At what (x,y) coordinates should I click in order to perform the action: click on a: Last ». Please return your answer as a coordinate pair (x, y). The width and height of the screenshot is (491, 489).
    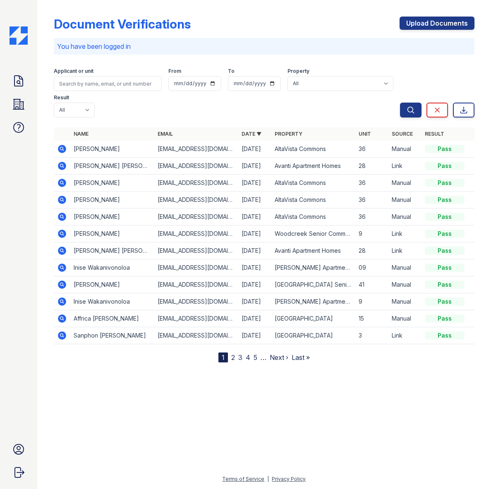
    Looking at the image, I should click on (301, 358).